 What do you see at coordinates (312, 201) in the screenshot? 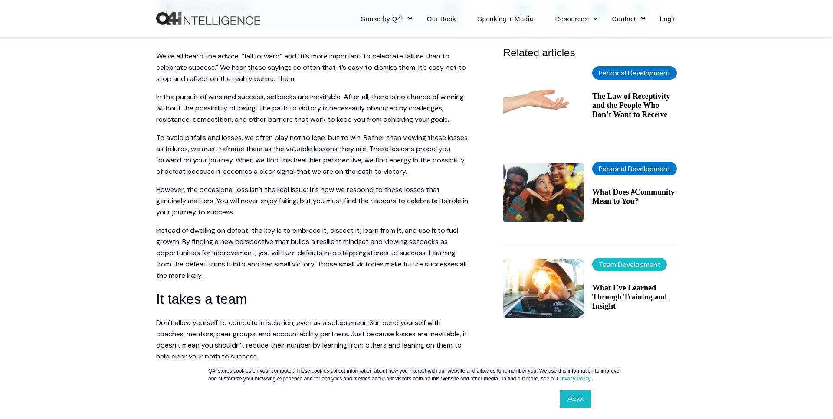
I see `p: However, the occasional loss isn’t the real issue; it's how we respond to these losses that genui...` at bounding box center [312, 201].